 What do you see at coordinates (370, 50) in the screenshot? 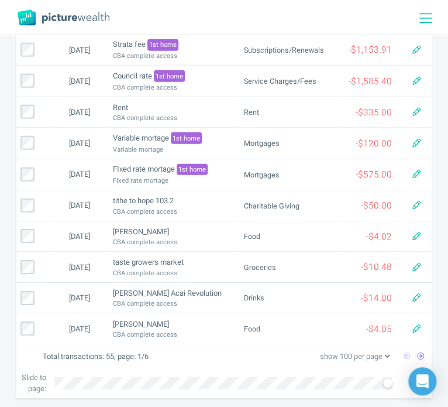
I see `span: -$1,153.91` at bounding box center [370, 50].